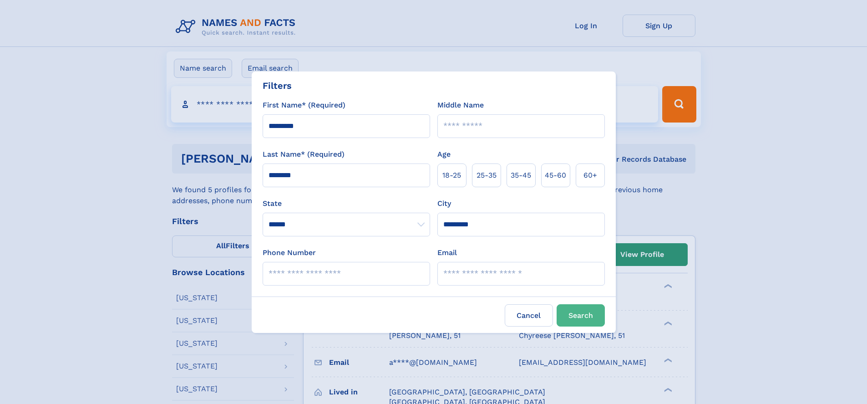 Image resolution: width=867 pixels, height=404 pixels. I want to click on label: Email, so click(447, 253).